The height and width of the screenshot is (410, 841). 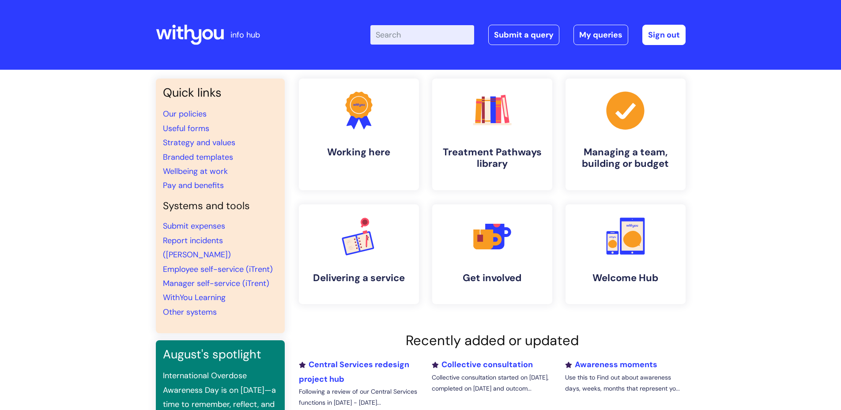 I want to click on a: Other systems, so click(x=190, y=312).